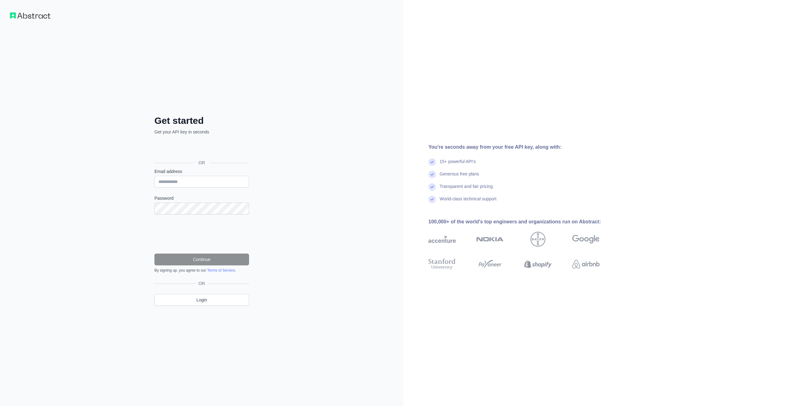  Describe the element at coordinates (202, 260) in the screenshot. I see `button: Continue` at that location.